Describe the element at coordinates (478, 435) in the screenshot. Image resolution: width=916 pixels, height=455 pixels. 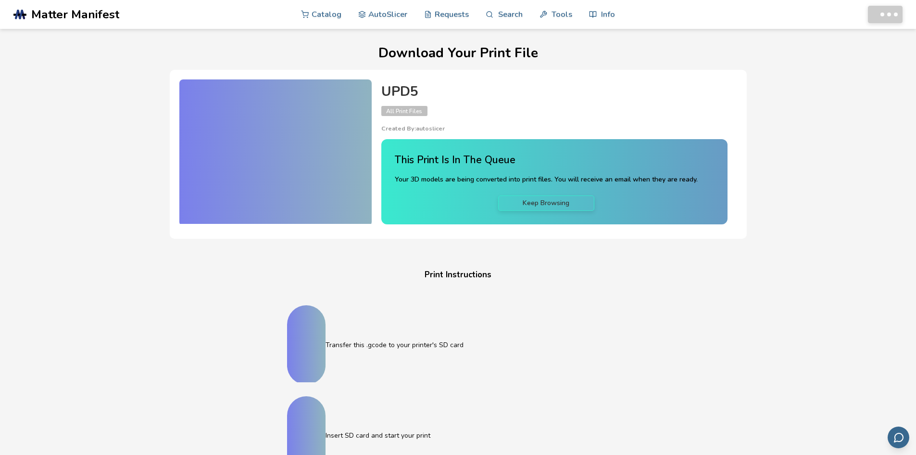
I see `p: Insert SD card and start your print` at that location.